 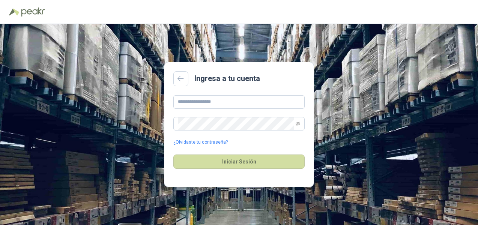 I want to click on span: eye-invisible, so click(x=298, y=124).